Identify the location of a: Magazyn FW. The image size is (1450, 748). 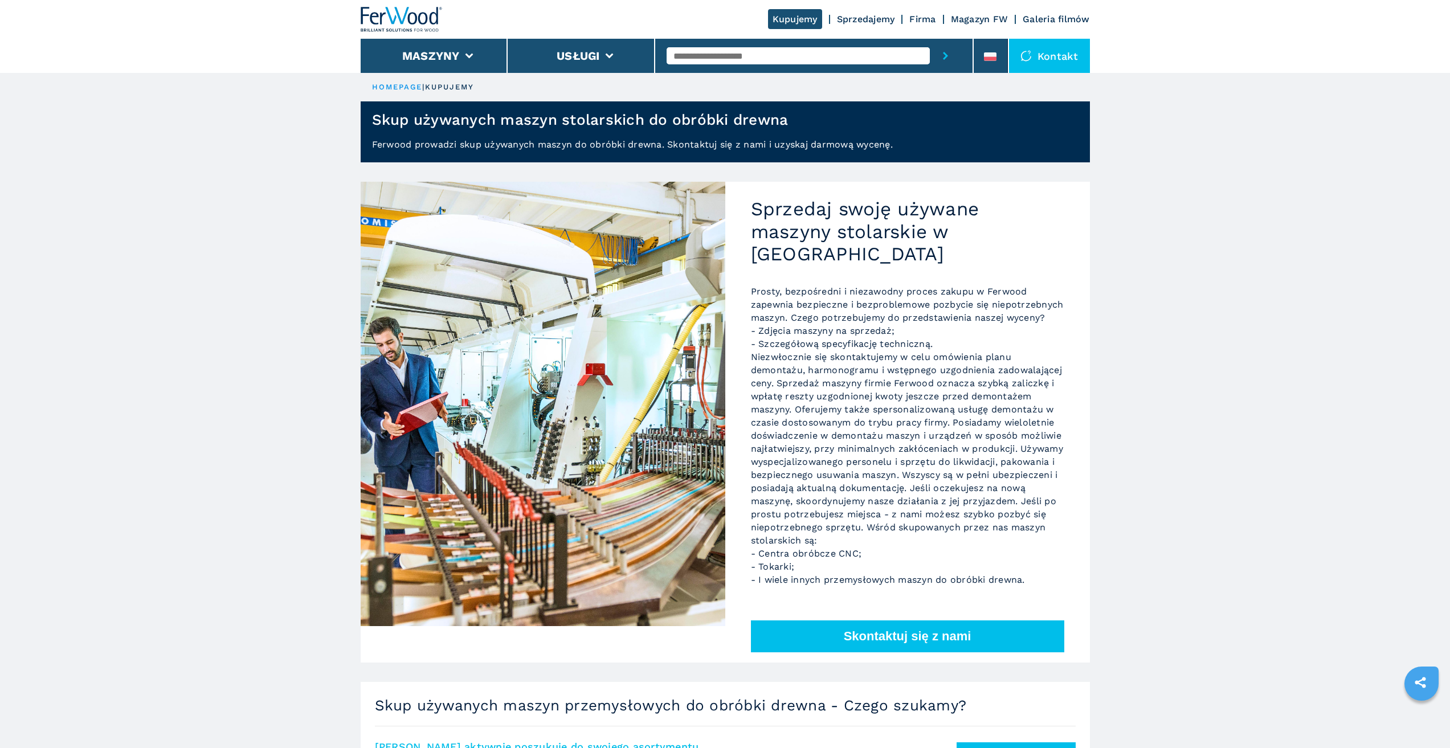
(979, 19).